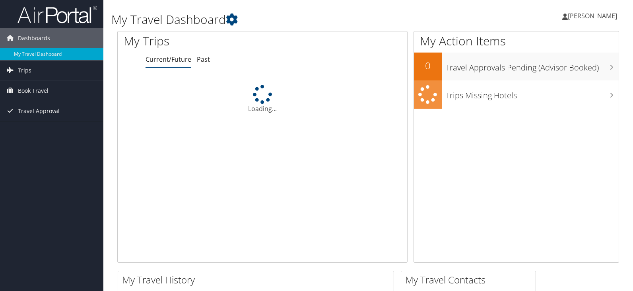 The image size is (633, 291). Describe the element at coordinates (516, 94) in the screenshot. I see `a: Trips Missing Hotels` at that location.